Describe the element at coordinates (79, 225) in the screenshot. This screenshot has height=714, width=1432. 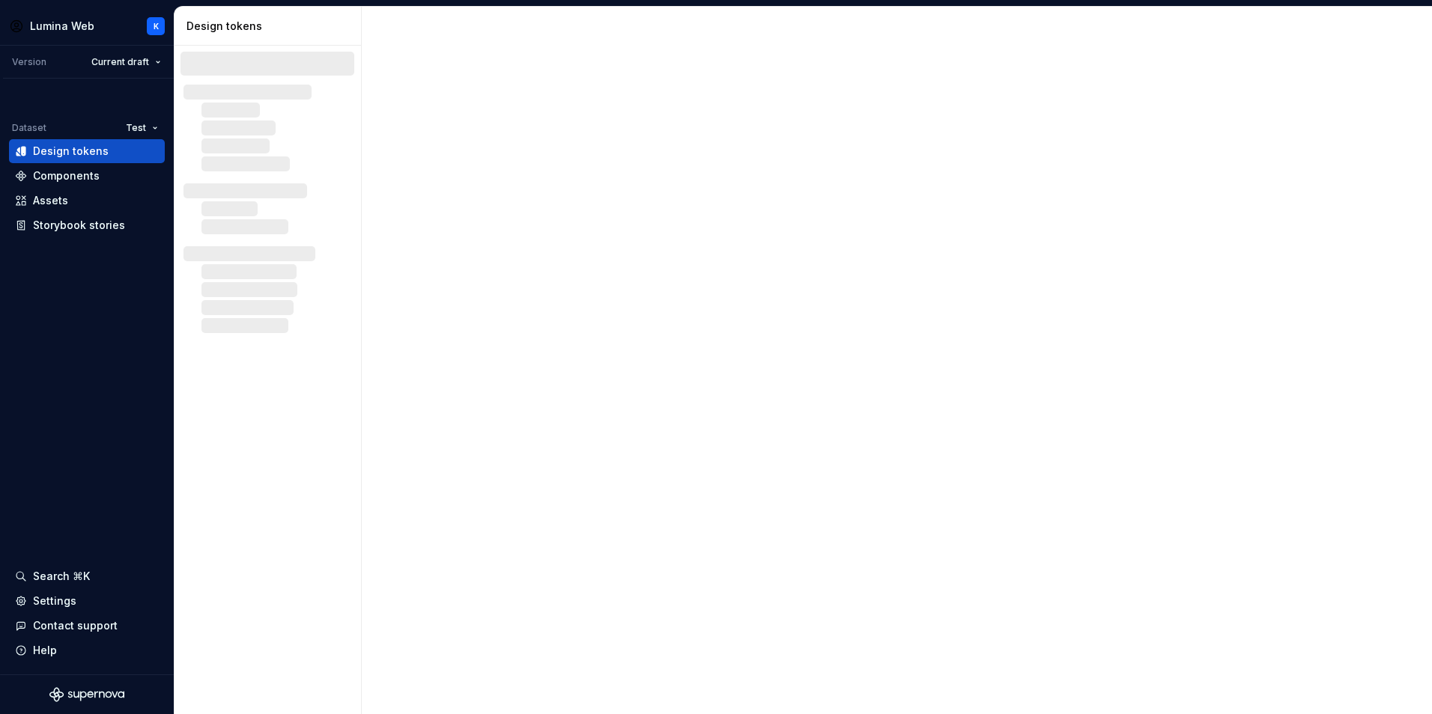
I see `div: Storybook stories` at that location.